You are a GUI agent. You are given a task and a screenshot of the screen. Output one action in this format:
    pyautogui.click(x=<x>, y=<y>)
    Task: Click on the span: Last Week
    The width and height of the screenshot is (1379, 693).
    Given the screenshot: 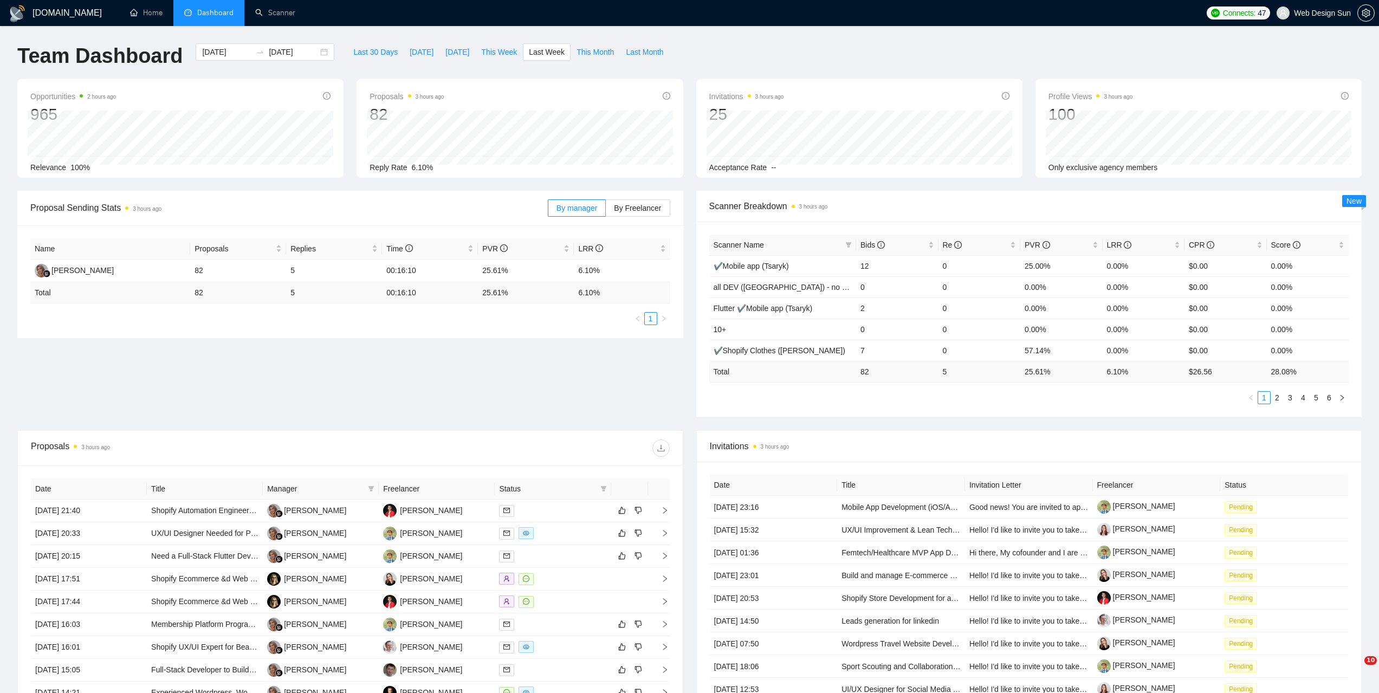 What is the action you would take?
    pyautogui.click(x=547, y=52)
    